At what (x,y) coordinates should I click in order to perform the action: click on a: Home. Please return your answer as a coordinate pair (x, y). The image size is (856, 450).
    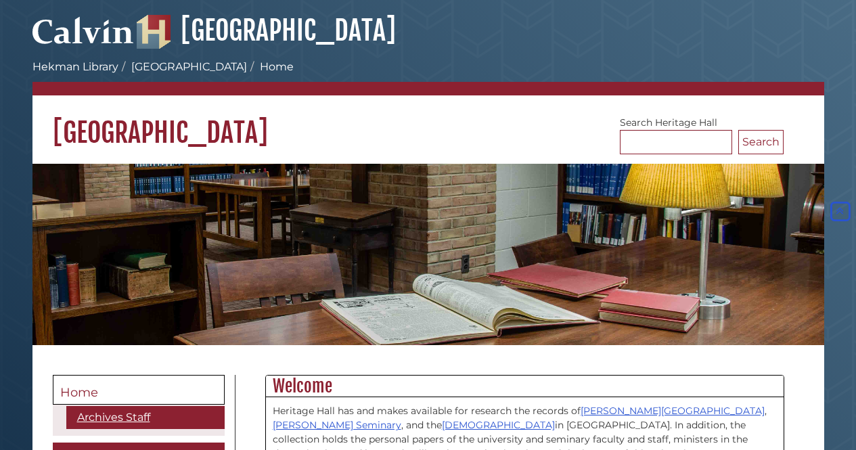
    Looking at the image, I should click on (139, 390).